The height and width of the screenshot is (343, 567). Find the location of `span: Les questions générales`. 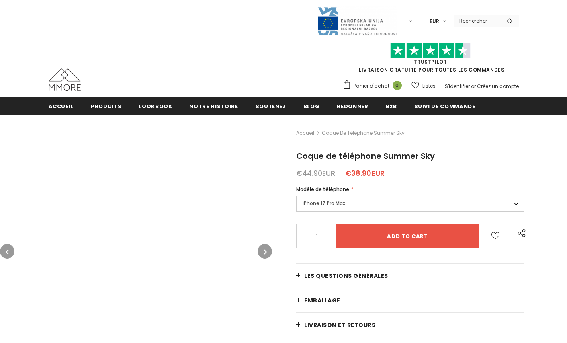

span: Les questions générales is located at coordinates (346, 276).